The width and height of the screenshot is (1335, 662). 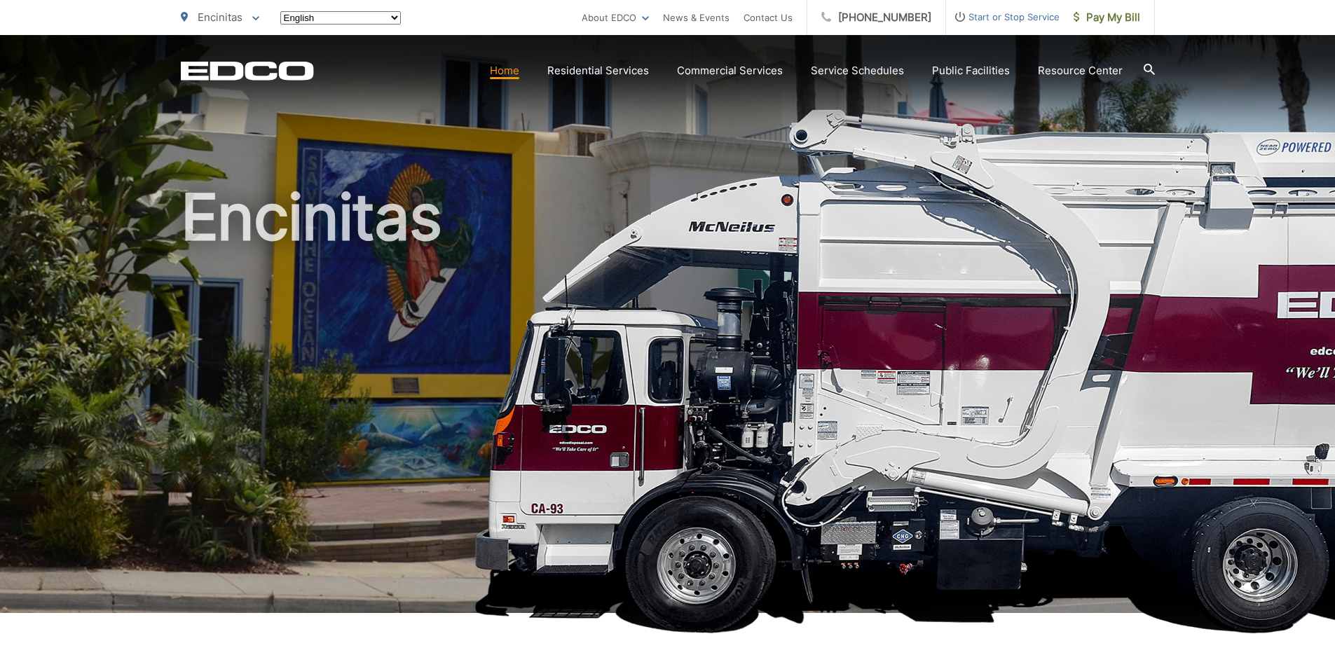 What do you see at coordinates (247, 71) in the screenshot?
I see `a: EDCD logo. Return to the homepage.` at bounding box center [247, 71].